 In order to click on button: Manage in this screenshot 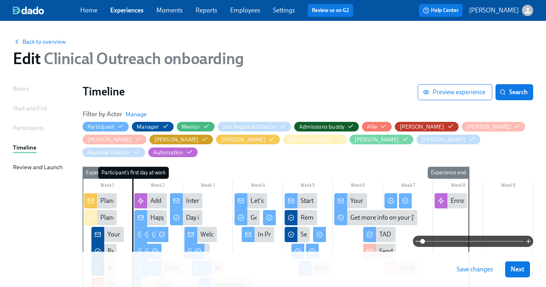, I will do `click(136, 114)`.